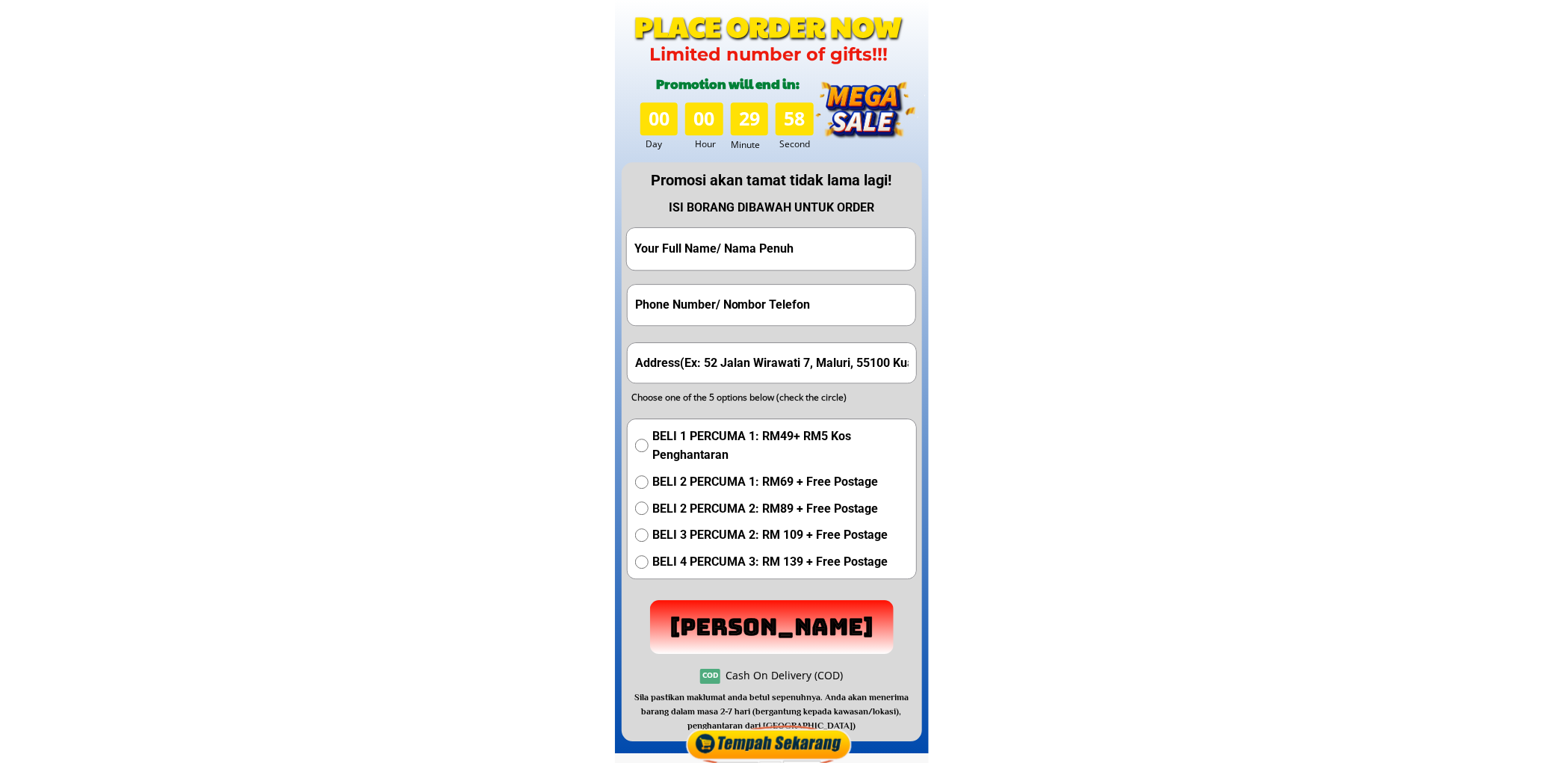 This screenshot has width=1543, height=763. Describe the element at coordinates (772, 208) in the screenshot. I see `div: ISI BORANG DIBAWAH UNTUK ORDER` at that location.